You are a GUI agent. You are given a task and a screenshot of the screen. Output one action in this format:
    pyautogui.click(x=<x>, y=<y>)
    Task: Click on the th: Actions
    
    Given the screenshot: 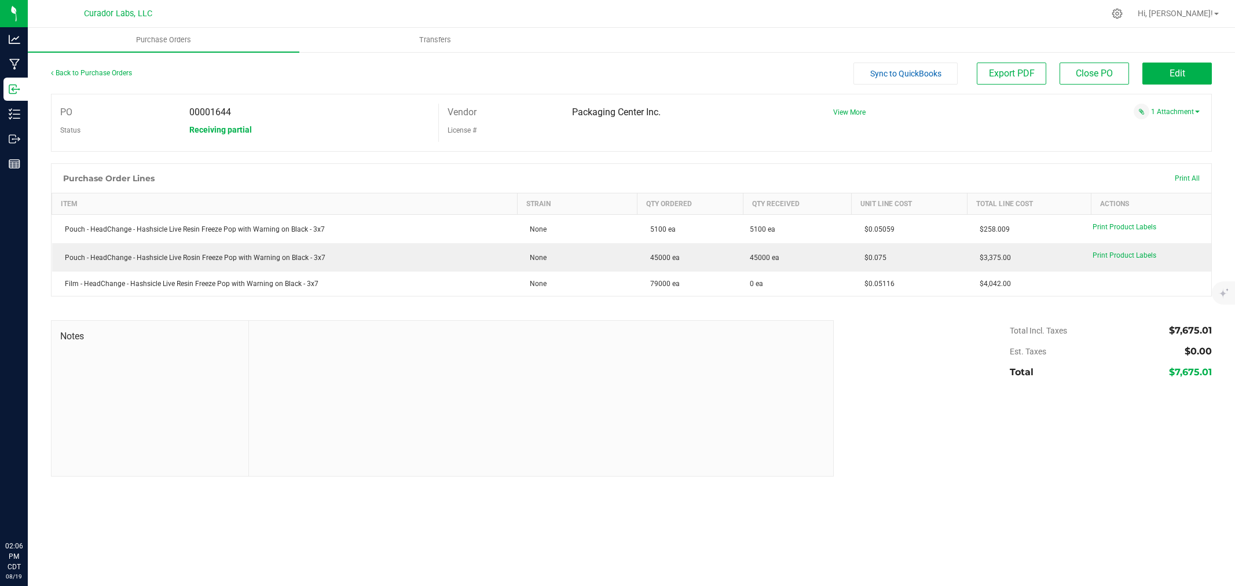 What is the action you would take?
    pyautogui.click(x=1151, y=204)
    